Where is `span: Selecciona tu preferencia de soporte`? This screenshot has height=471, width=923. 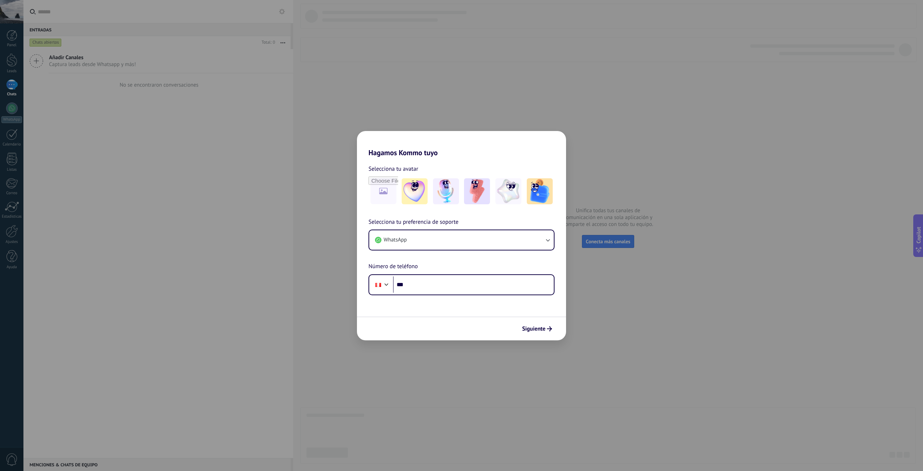 span: Selecciona tu preferencia de soporte is located at coordinates (414, 222).